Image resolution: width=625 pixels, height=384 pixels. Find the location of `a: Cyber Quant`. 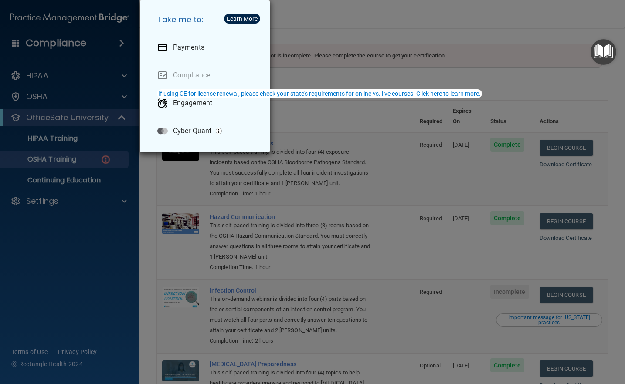

a: Cyber Quant is located at coordinates (206, 131).